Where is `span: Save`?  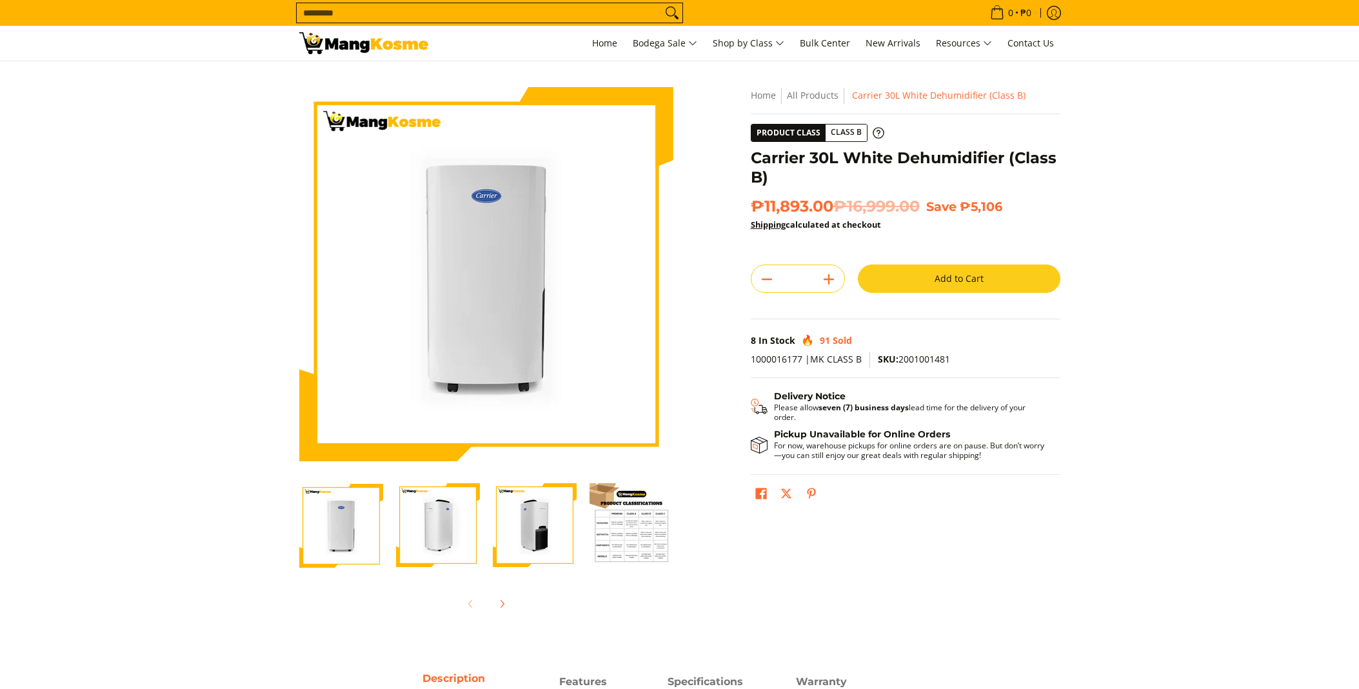
span: Save is located at coordinates (941, 206).